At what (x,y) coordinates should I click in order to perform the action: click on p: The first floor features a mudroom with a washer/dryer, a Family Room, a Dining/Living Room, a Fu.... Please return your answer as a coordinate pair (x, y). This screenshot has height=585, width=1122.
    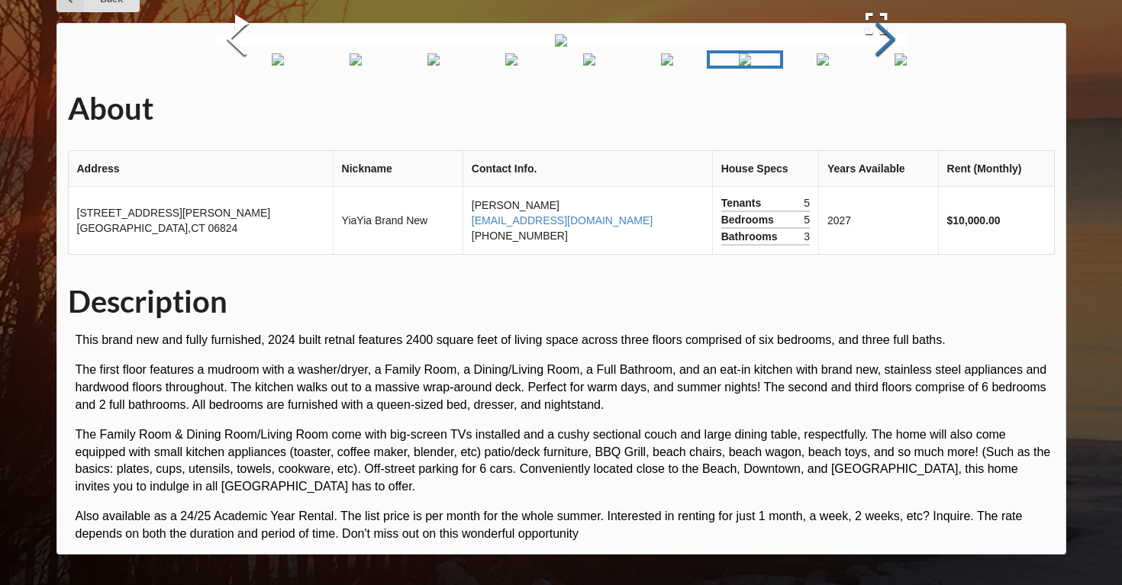
    Looking at the image, I should click on (565, 388).